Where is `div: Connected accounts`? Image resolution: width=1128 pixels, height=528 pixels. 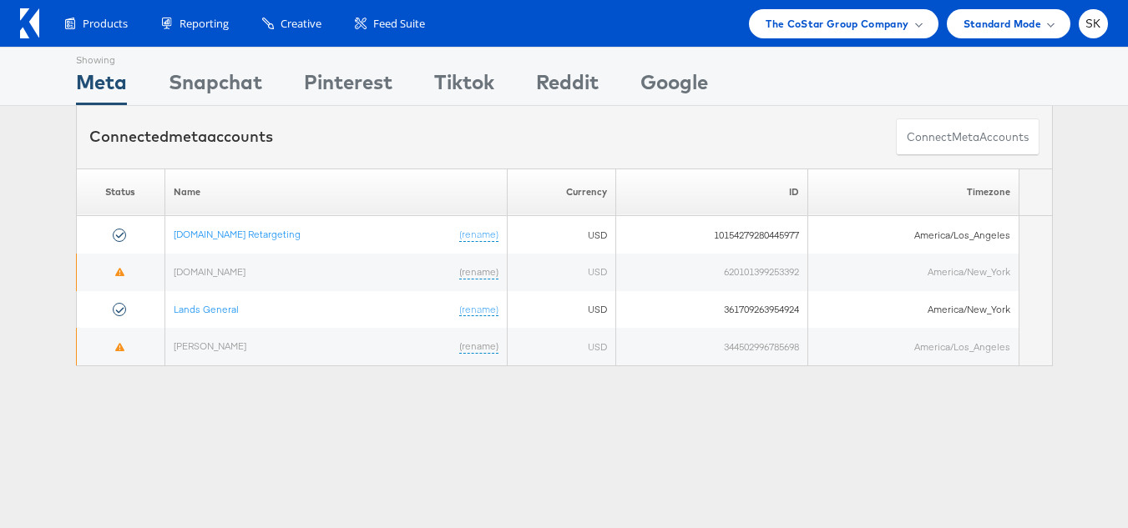 div: Connected accounts is located at coordinates (181, 137).